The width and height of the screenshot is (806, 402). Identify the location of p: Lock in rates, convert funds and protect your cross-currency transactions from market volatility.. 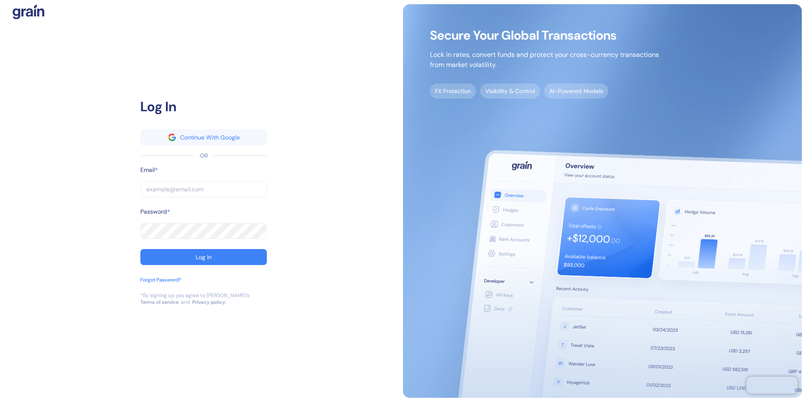
(544, 60).